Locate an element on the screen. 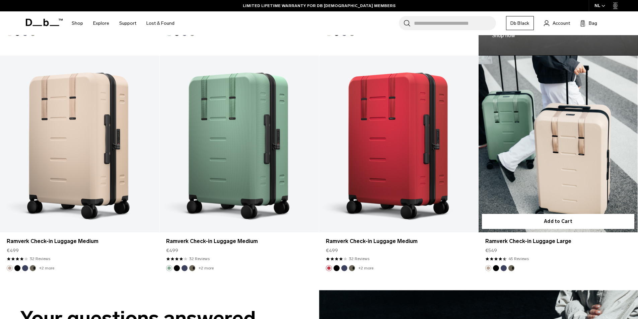  a: Shop is located at coordinates (77, 23).